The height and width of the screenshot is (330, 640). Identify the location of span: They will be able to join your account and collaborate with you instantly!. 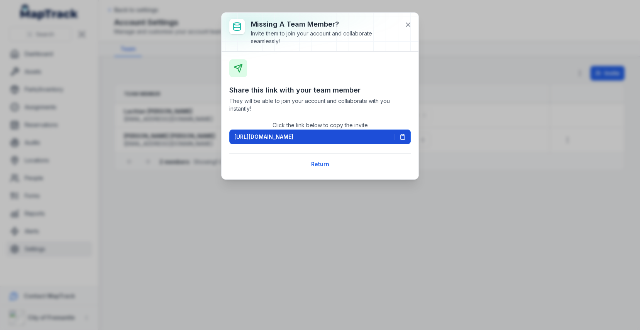
(320, 105).